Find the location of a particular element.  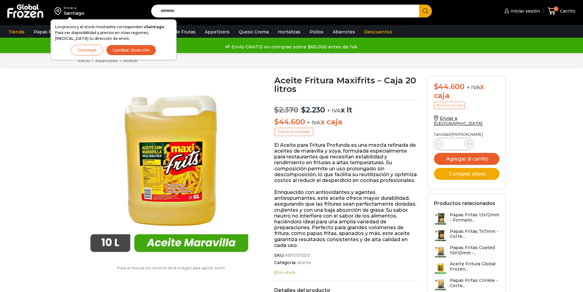

a: Papas Fritas Coated 10x10mm -... is located at coordinates (467, 251).